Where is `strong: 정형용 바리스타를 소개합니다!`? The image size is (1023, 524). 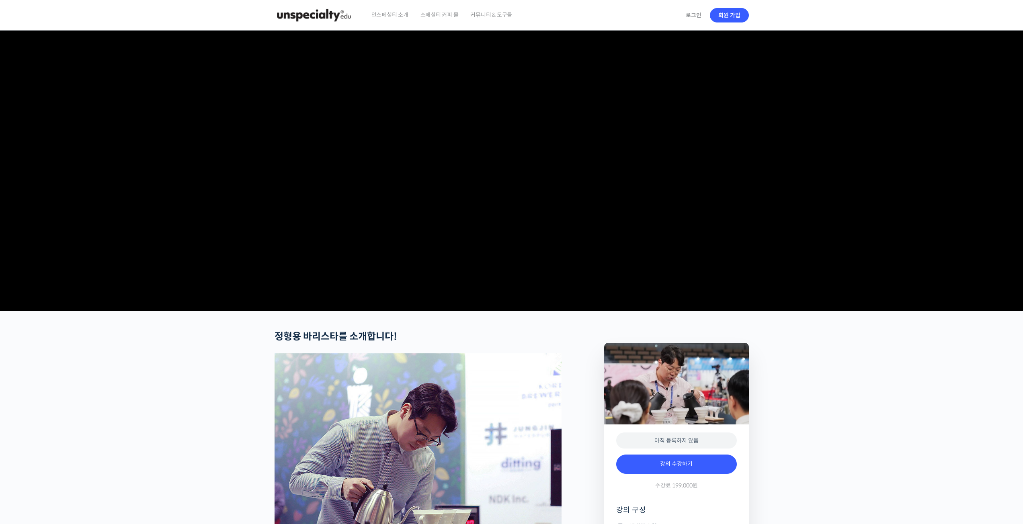 strong: 정형용 바리스타를 소개합니다! is located at coordinates (336, 337).